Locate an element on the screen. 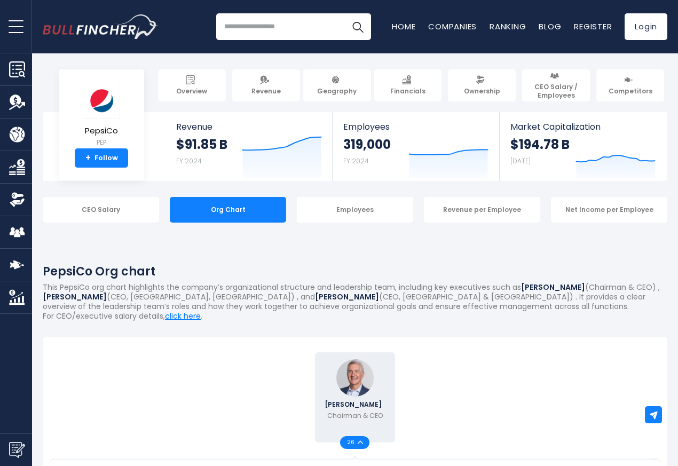  div: Revenue per Employee is located at coordinates (482, 210).